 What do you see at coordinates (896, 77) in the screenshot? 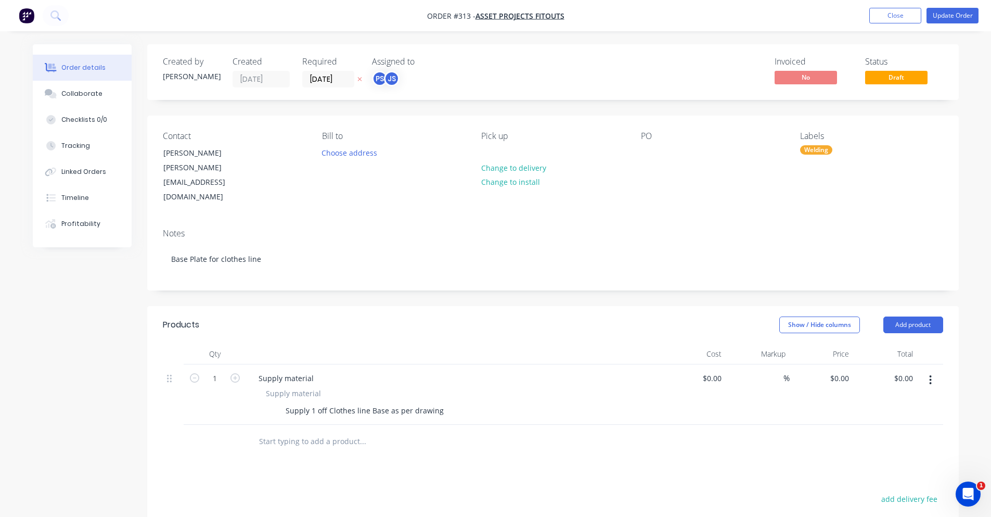
I see `span: Draft` at bounding box center [896, 77].